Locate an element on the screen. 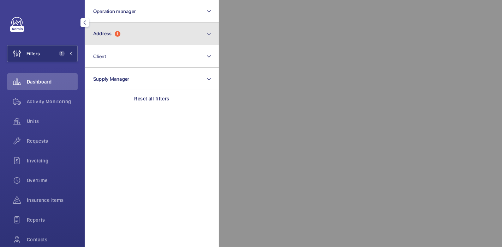 The width and height of the screenshot is (502, 247). button: Filters1 is located at coordinates (42, 54).